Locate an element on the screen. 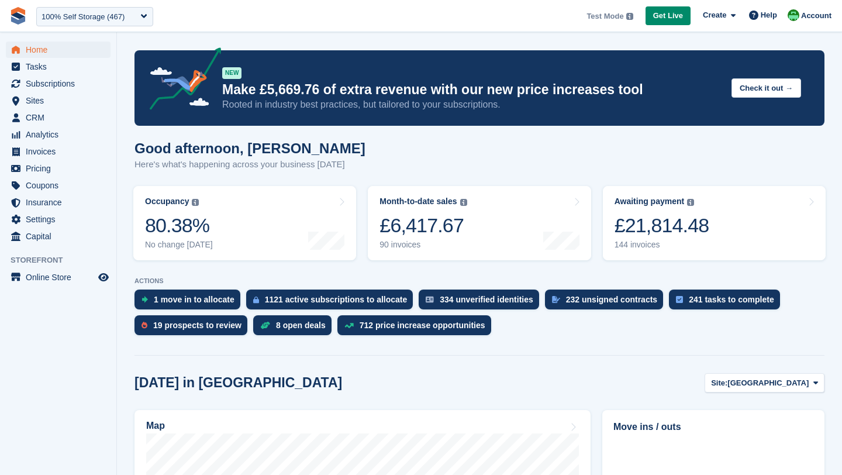  a: Awaiting payment £21,814.48 144 invoices is located at coordinates (714, 223).